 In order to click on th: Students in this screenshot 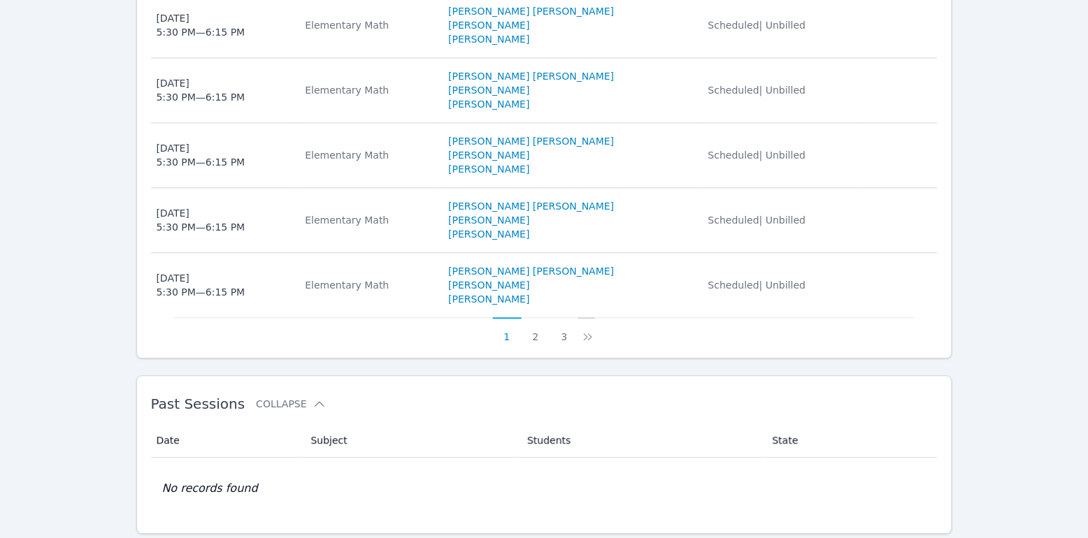, I will do `click(641, 440)`.